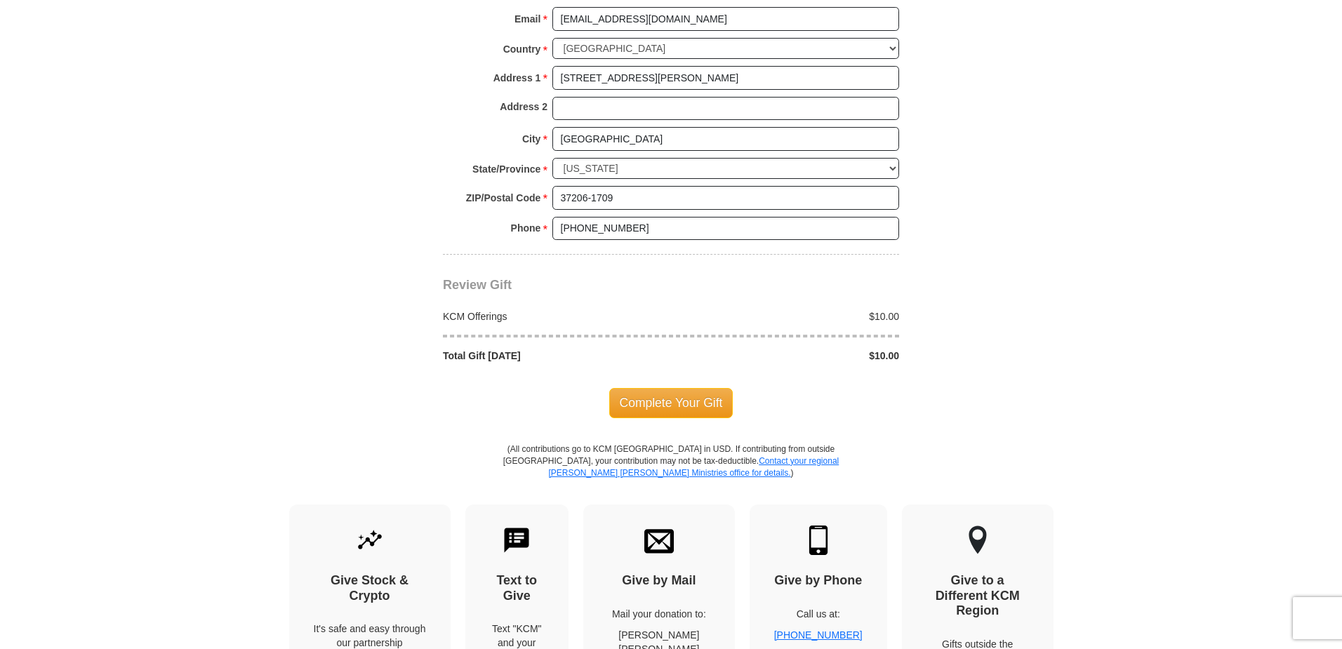 The height and width of the screenshot is (649, 1342). I want to click on img: other-region, so click(978, 540).